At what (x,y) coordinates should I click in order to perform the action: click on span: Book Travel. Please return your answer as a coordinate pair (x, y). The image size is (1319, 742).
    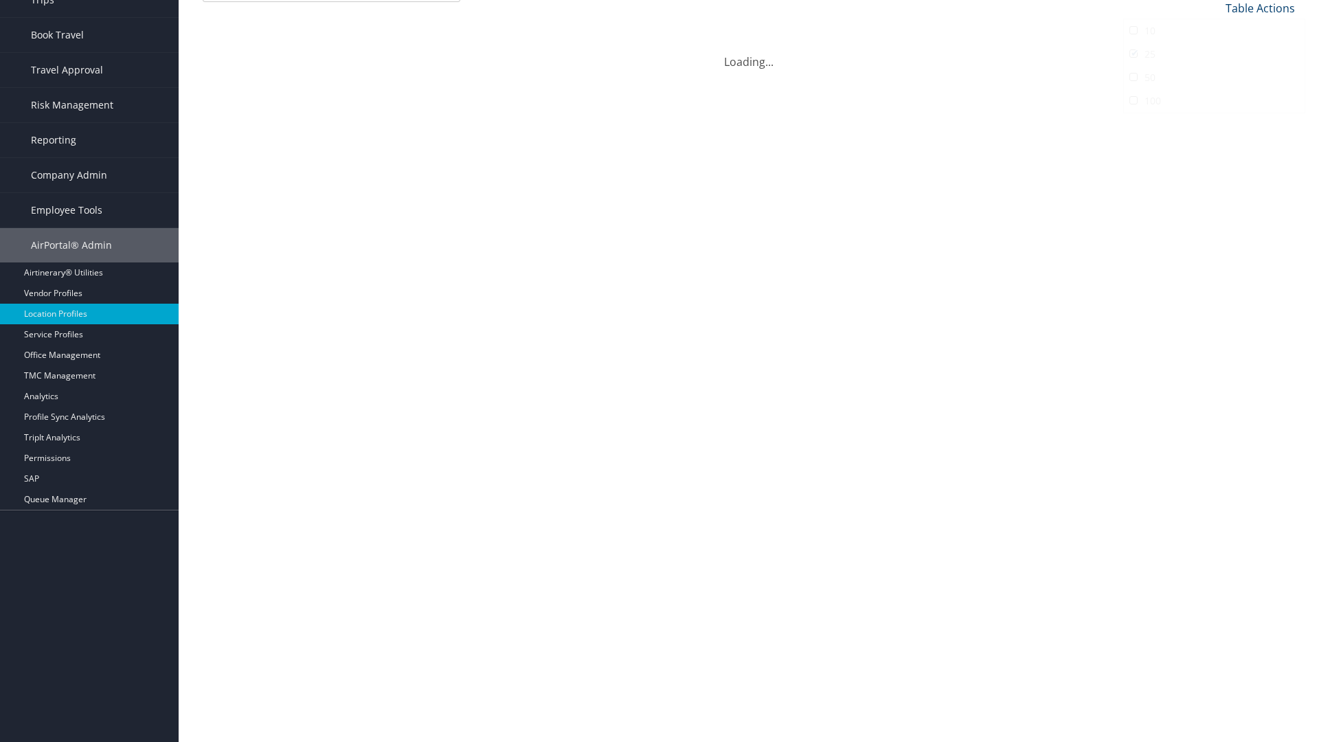
    Looking at the image, I should click on (57, 35).